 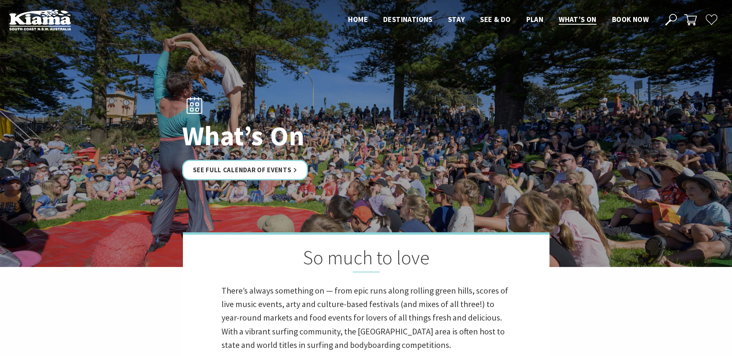 What do you see at coordinates (578, 19) in the screenshot?
I see `span: What’s On` at bounding box center [578, 19].